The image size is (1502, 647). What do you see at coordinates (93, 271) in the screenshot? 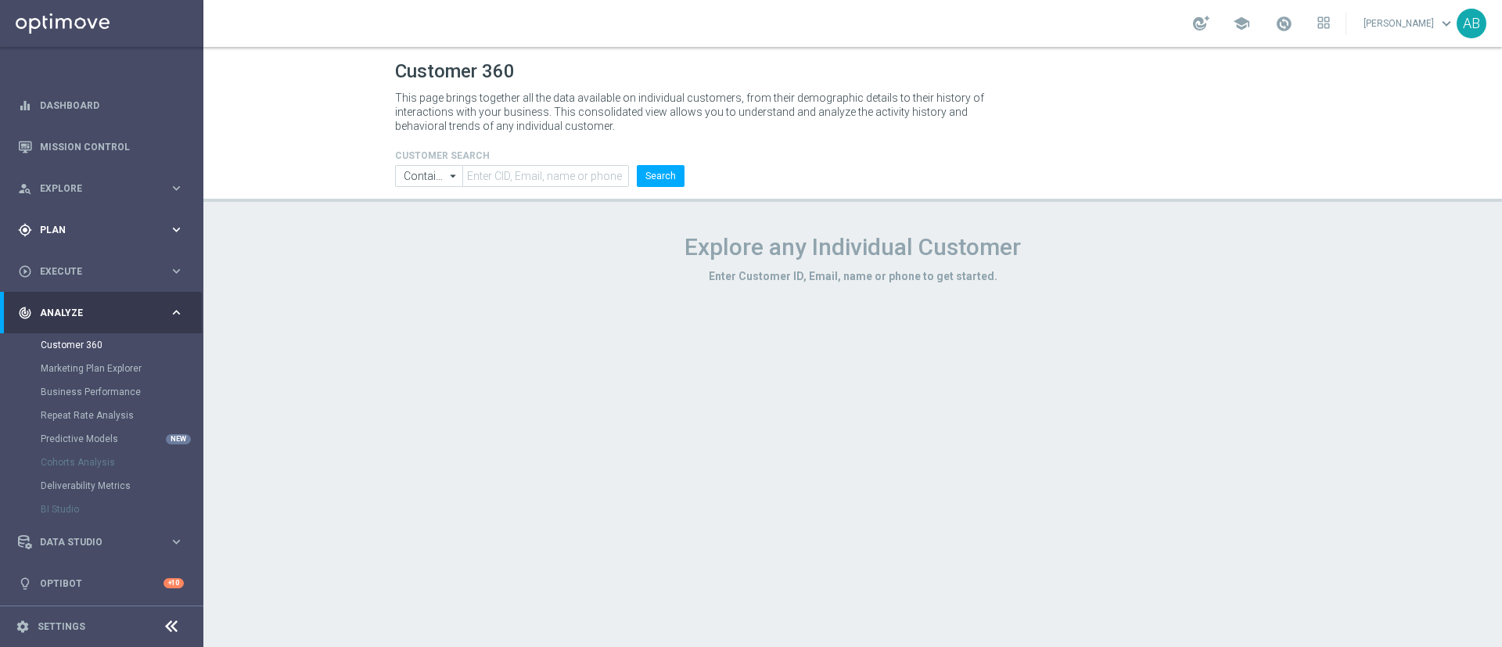
I see `div: Execute` at bounding box center [93, 271].